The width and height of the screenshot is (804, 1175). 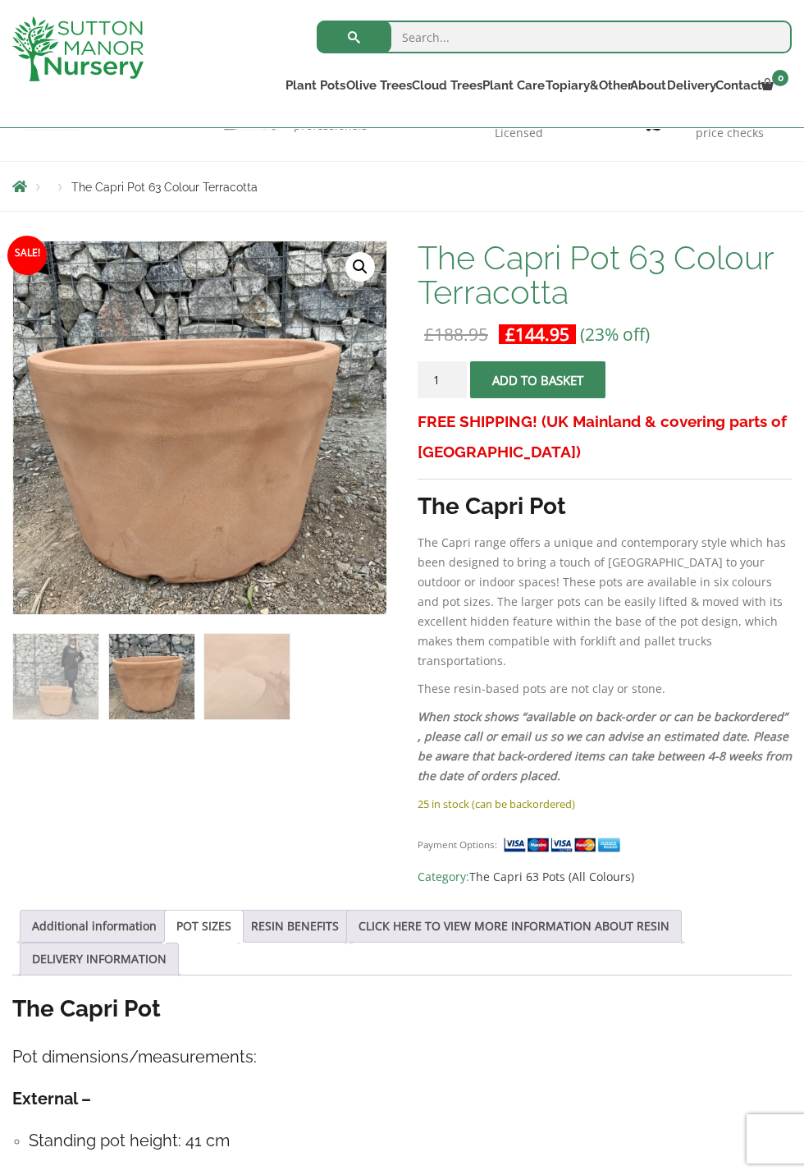 What do you see at coordinates (605, 877) in the screenshot?
I see `span: Category:` at bounding box center [605, 877].